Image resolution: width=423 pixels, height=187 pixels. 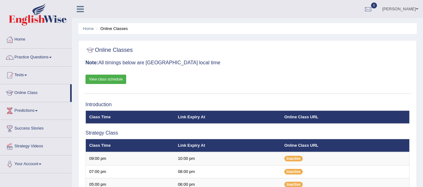 I want to click on td: 08:00 pm, so click(x=227, y=172).